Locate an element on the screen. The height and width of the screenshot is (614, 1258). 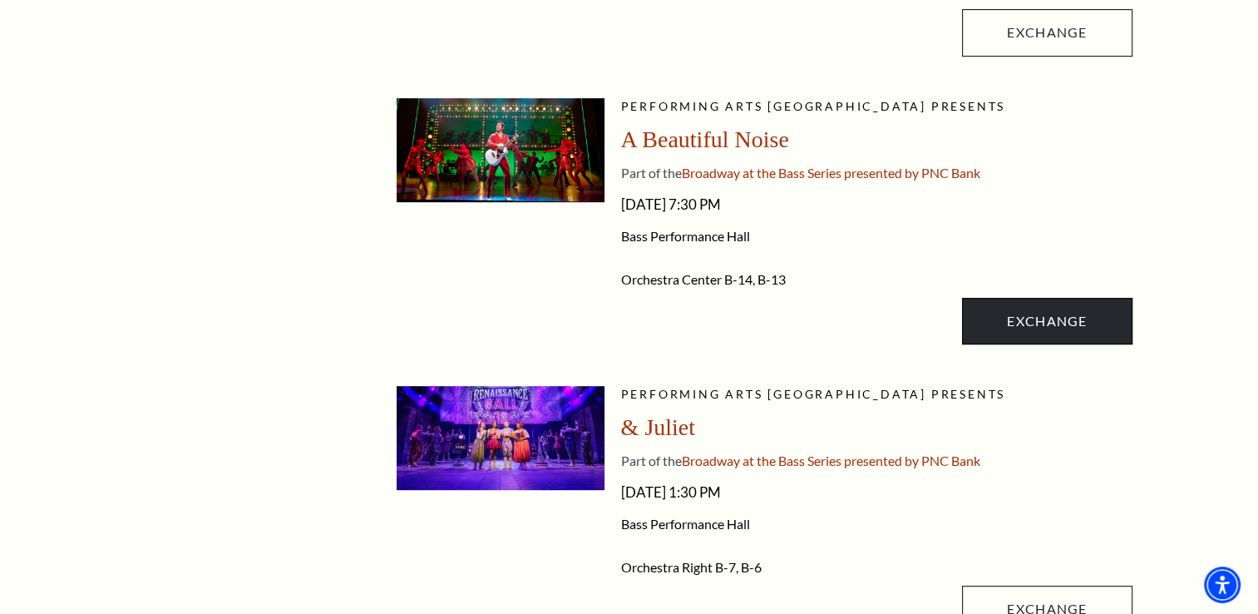
span: & Juliet is located at coordinates (658, 427).